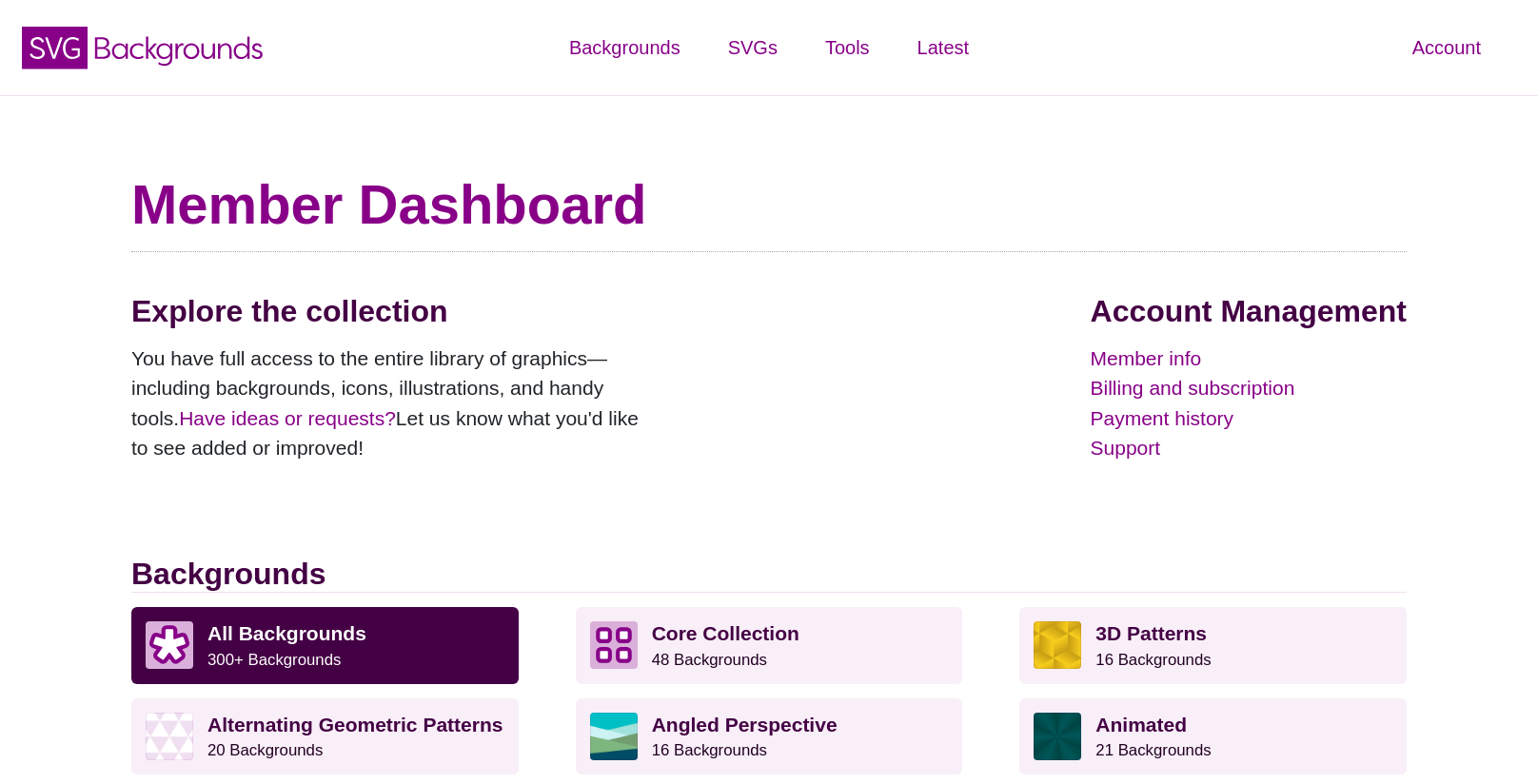 This screenshot has width=1538, height=784. I want to click on strong: Alternating Geometric Patterns, so click(355, 724).